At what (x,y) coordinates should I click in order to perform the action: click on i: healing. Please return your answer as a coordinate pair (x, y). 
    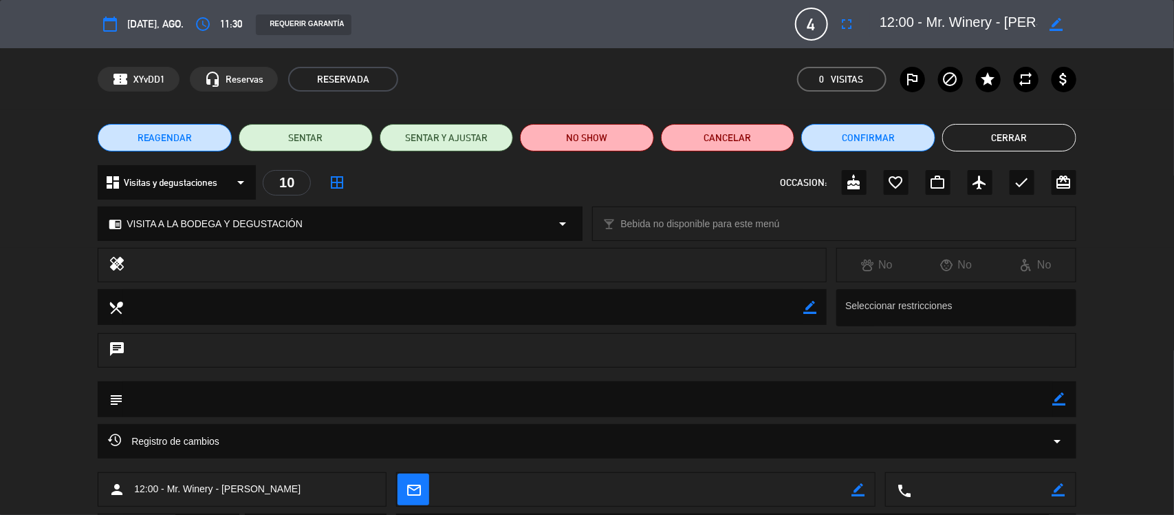
    Looking at the image, I should click on (117, 265).